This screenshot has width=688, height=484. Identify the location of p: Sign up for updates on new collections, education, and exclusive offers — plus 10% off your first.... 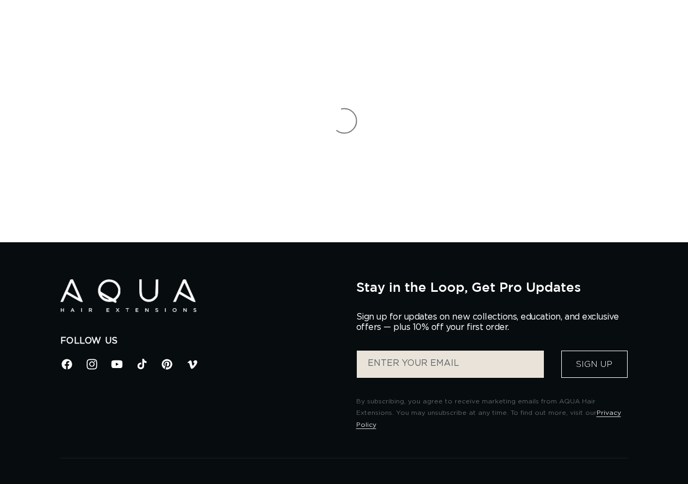
(492, 322).